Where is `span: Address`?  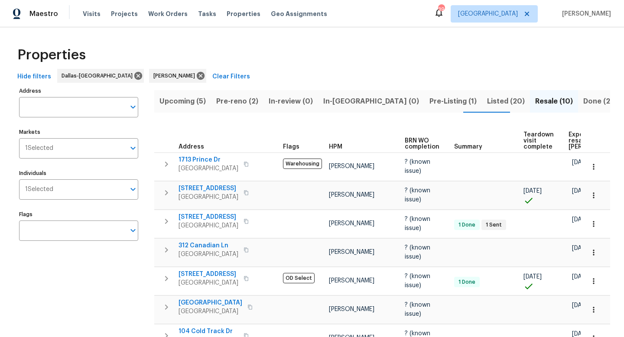 span: Address is located at coordinates (191, 147).